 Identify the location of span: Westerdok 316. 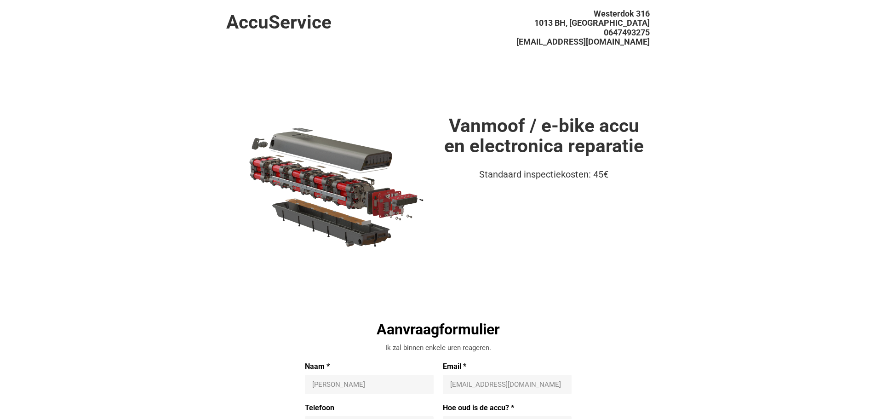
(621, 13).